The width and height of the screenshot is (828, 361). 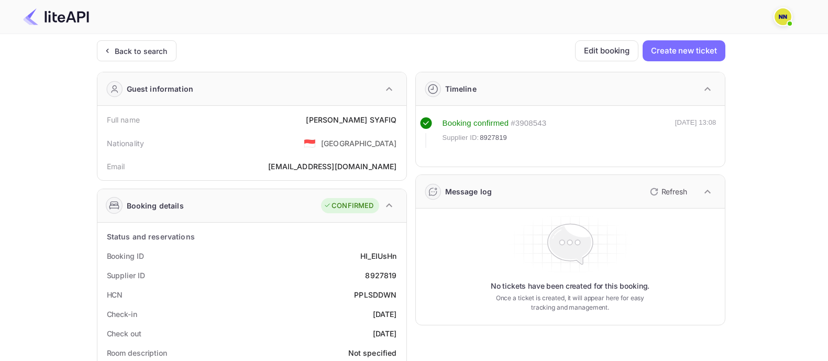 I want to click on p: No tickets have been created for this booking., so click(x=570, y=286).